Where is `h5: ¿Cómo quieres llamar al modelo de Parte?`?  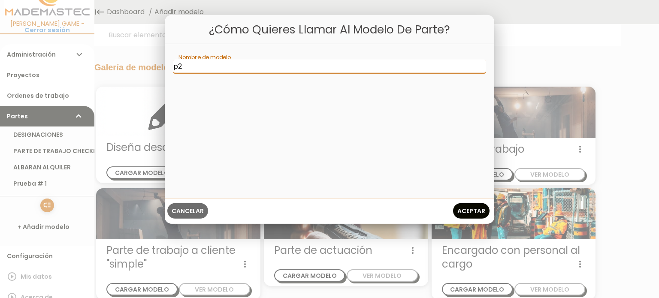
h5: ¿Cómo quieres llamar al modelo de Parte? is located at coordinates (330, 29).